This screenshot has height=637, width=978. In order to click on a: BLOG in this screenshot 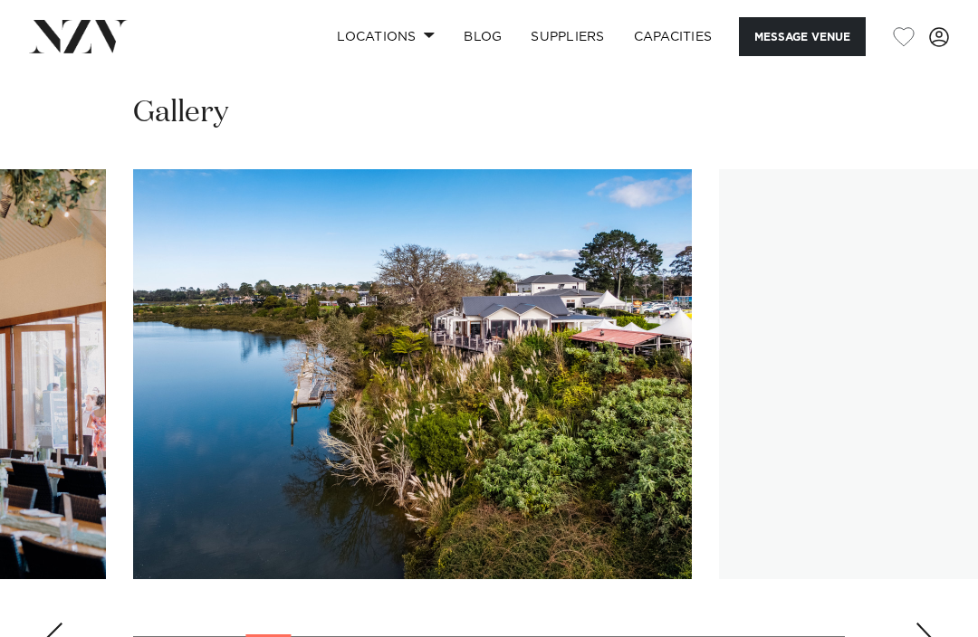, I will do `click(483, 36)`.